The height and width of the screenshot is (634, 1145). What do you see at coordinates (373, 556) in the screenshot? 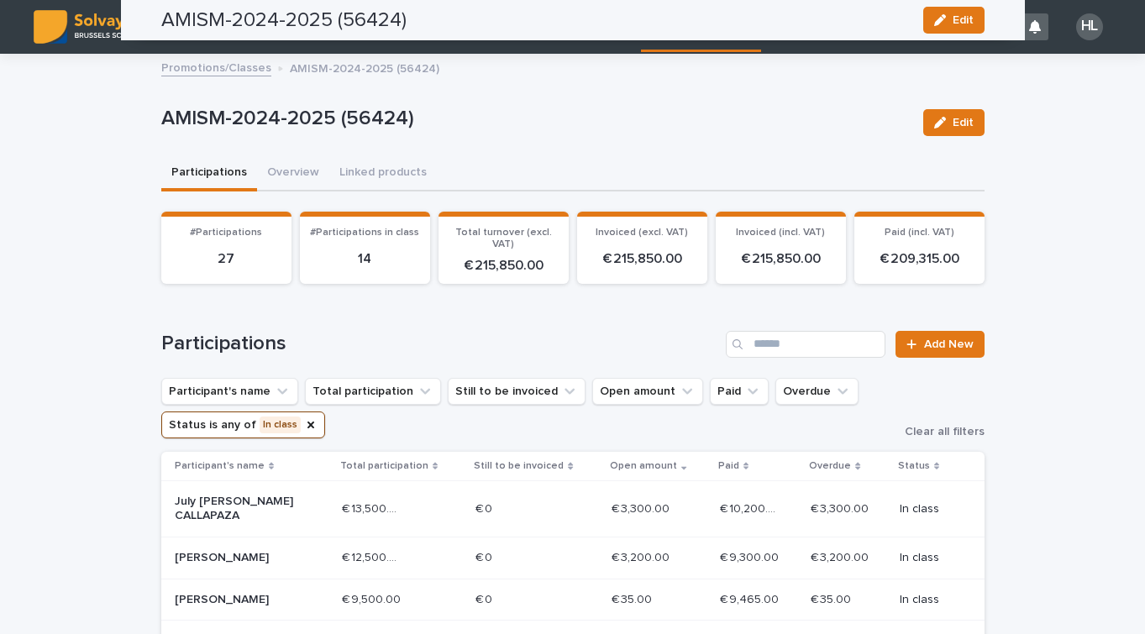
I see `p: € 12,500.00` at bounding box center [373, 556].